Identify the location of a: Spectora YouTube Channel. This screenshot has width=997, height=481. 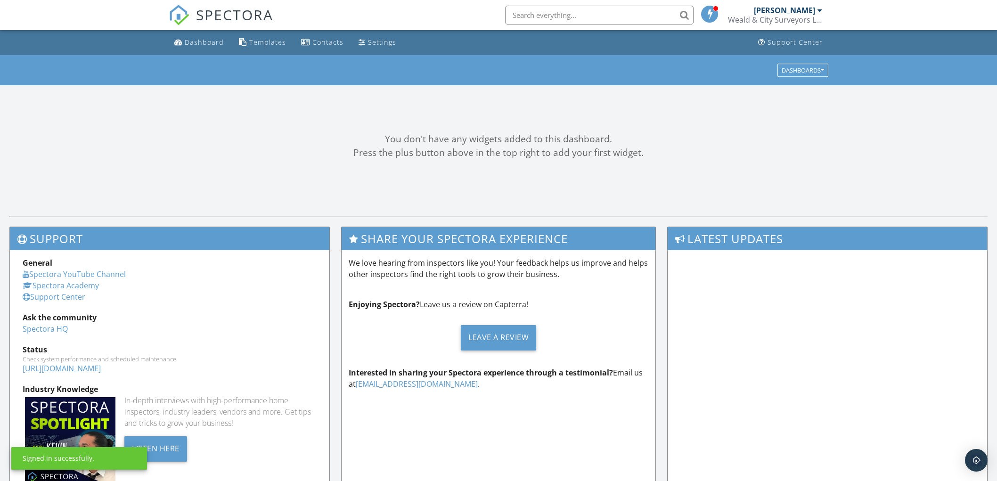
(74, 274).